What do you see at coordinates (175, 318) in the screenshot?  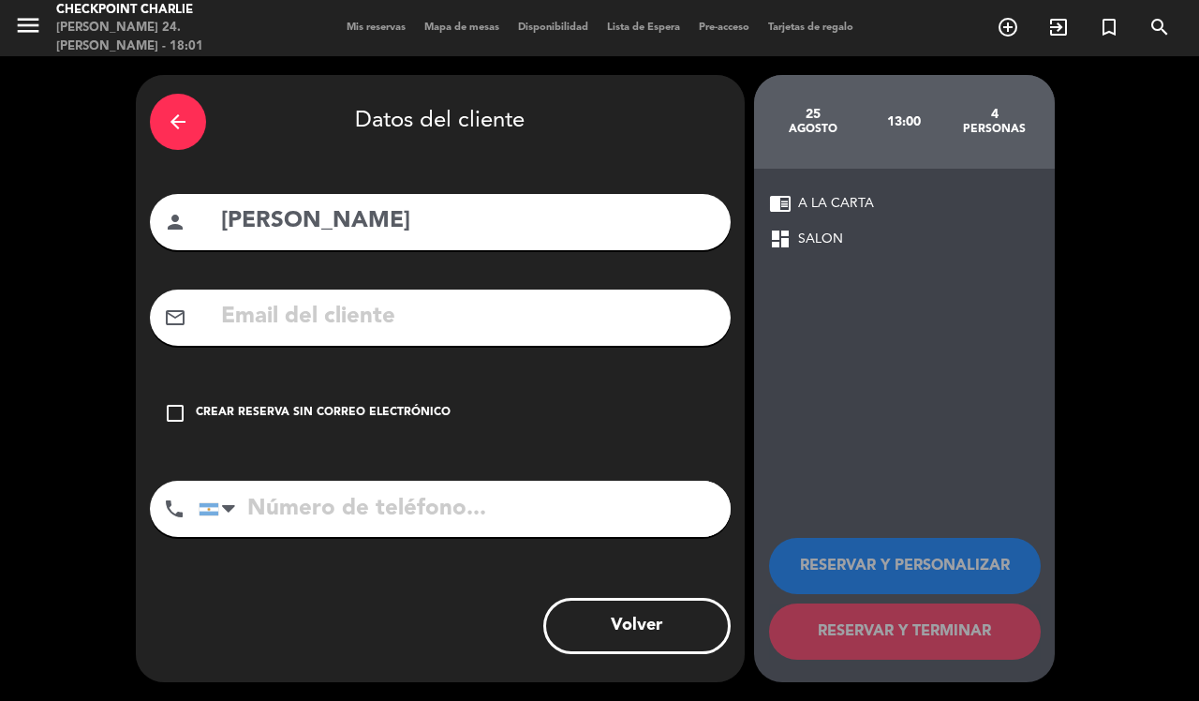 I see `i: mail_outline` at bounding box center [175, 318].